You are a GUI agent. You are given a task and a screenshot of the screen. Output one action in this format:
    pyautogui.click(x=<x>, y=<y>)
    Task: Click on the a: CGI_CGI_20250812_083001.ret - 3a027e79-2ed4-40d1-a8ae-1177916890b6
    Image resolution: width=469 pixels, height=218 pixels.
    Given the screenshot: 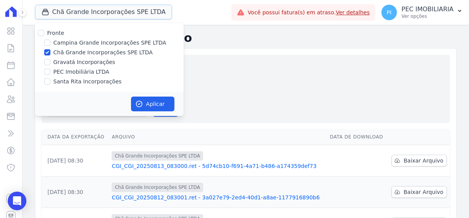 What is the action you would take?
    pyautogui.click(x=217, y=197)
    